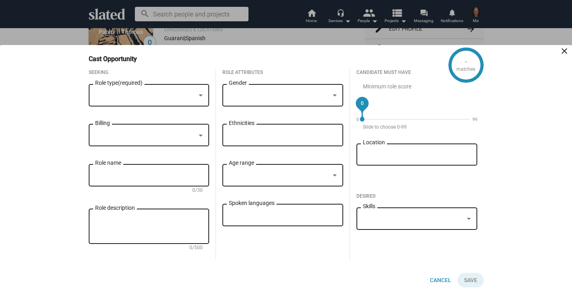 The height and width of the screenshot is (297, 572). Describe the element at coordinates (417, 86) in the screenshot. I see `div: Minimum role score` at that location.